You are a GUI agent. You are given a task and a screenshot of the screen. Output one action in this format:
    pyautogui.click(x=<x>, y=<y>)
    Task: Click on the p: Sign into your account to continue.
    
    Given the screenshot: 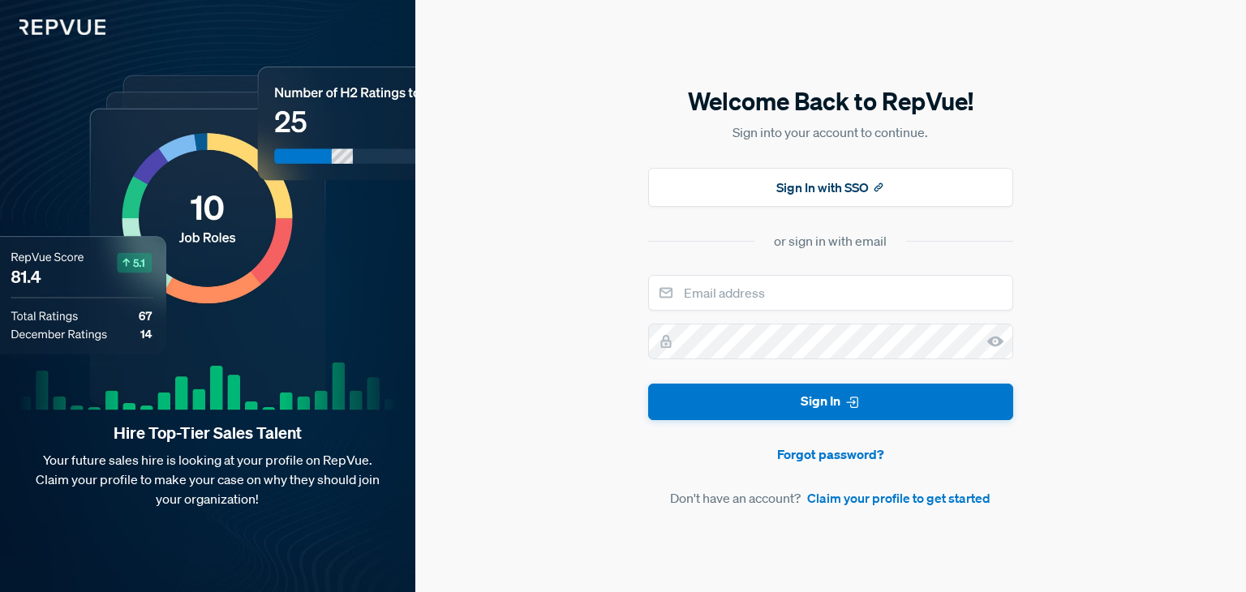 What is the action you would take?
    pyautogui.click(x=831, y=132)
    